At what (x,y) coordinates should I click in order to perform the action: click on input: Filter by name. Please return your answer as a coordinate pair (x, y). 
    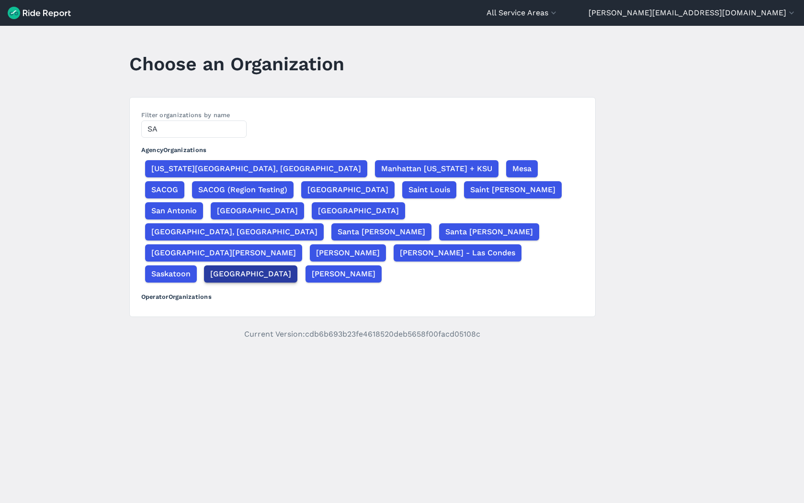
    Looking at the image, I should click on (194, 129).